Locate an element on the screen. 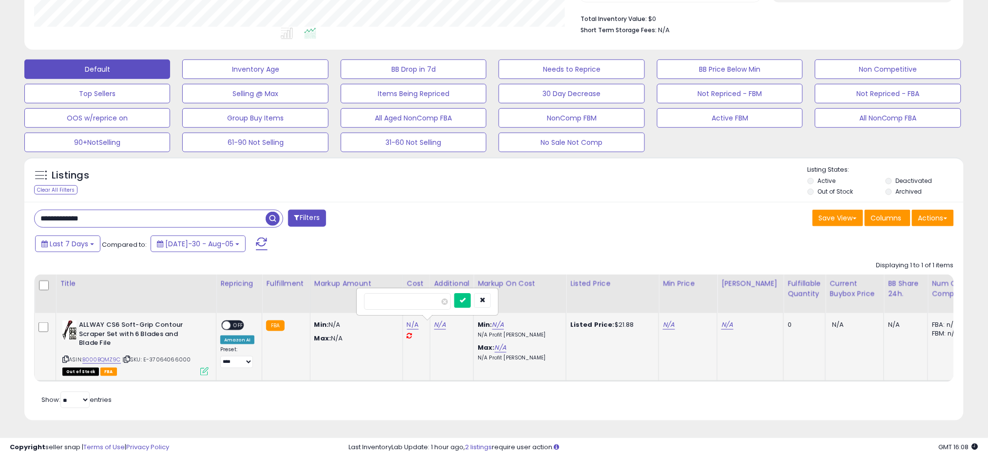 The image size is (988, 457). button: OOS w/reprice on is located at coordinates (97, 118).